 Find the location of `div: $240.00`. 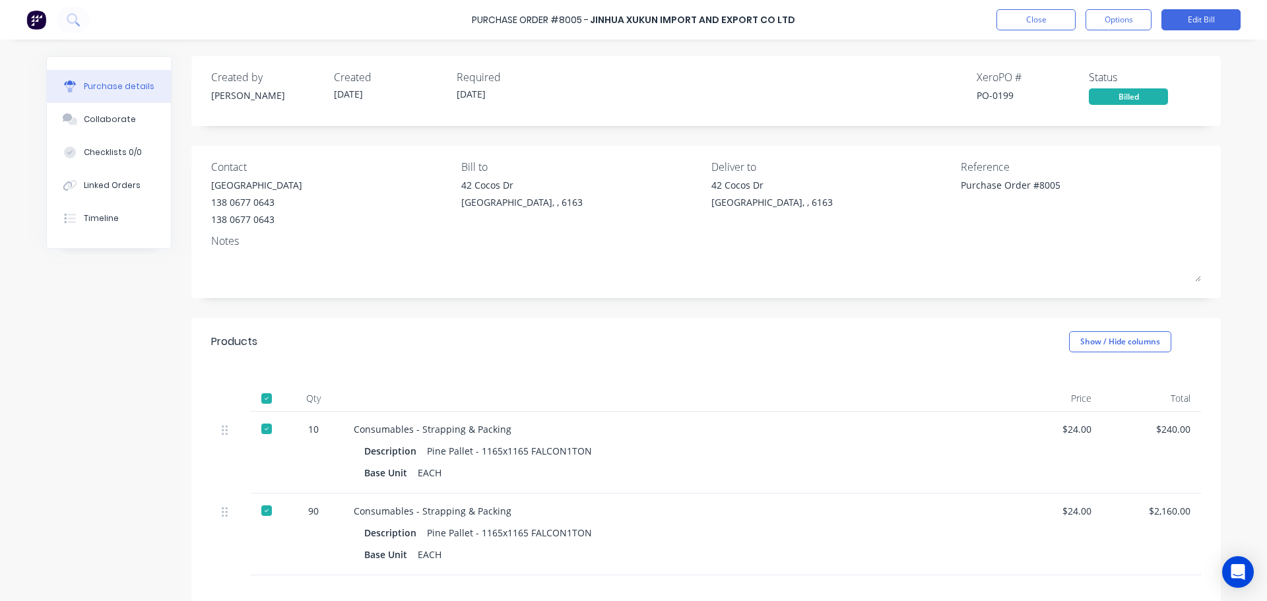

div: $240.00 is located at coordinates (1151, 429).